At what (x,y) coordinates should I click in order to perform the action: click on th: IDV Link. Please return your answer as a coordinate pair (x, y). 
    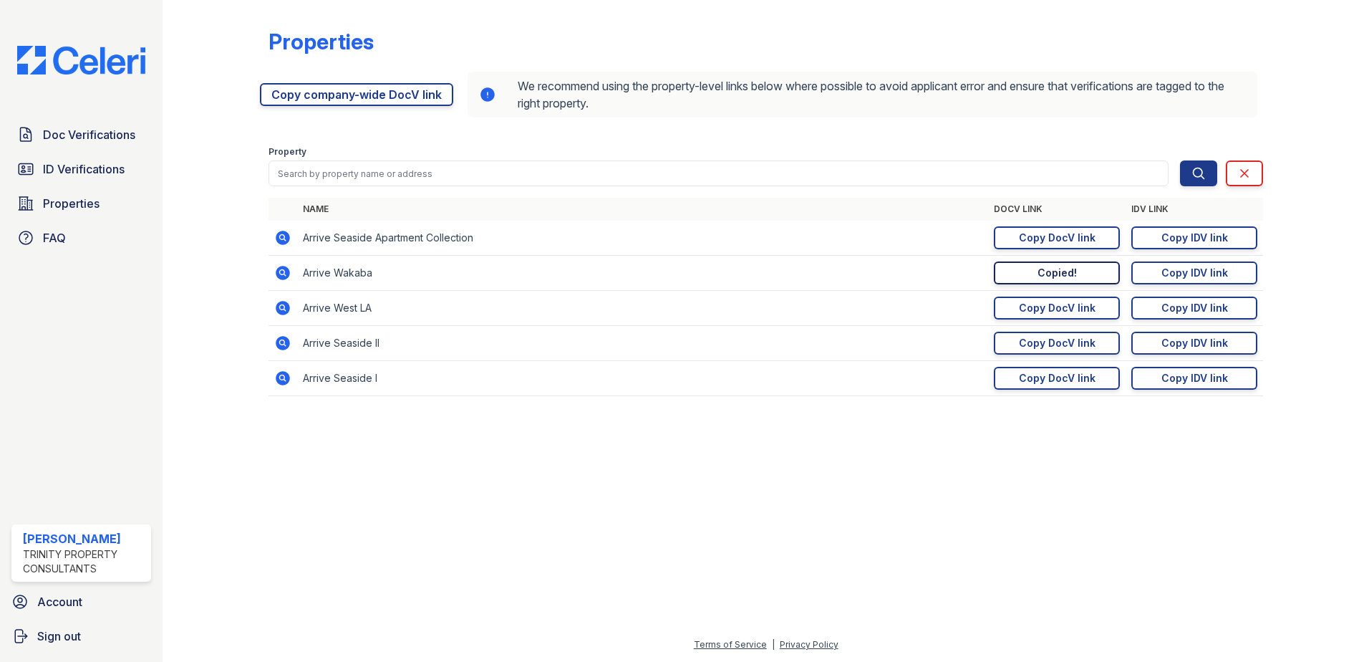
    Looking at the image, I should click on (1195, 209).